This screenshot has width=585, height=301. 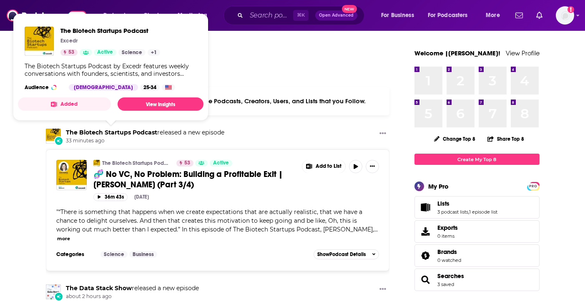 I want to click on a: Business, so click(x=143, y=255).